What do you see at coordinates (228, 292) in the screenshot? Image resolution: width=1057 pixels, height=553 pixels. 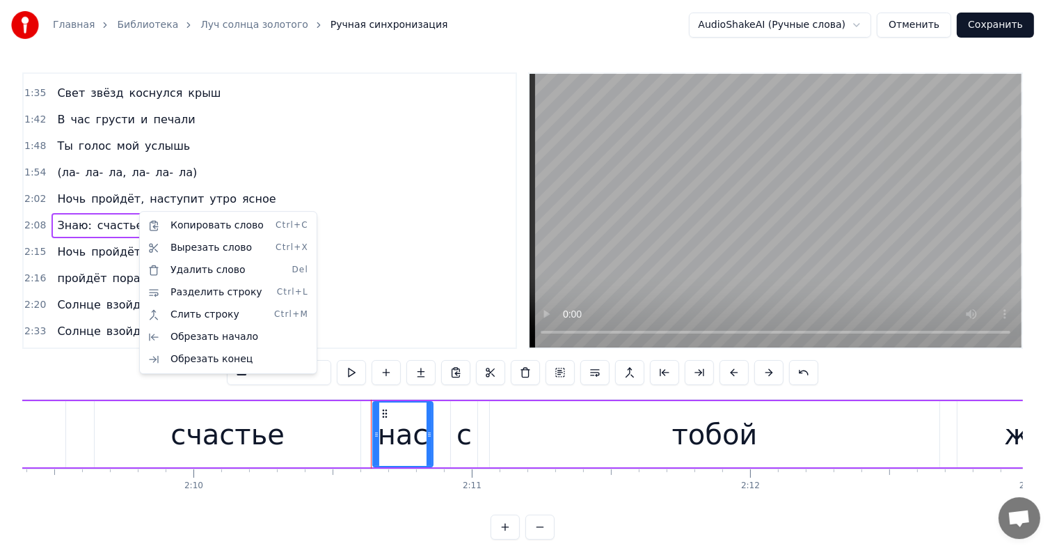 I see `div: Разделить строку` at bounding box center [228, 292].